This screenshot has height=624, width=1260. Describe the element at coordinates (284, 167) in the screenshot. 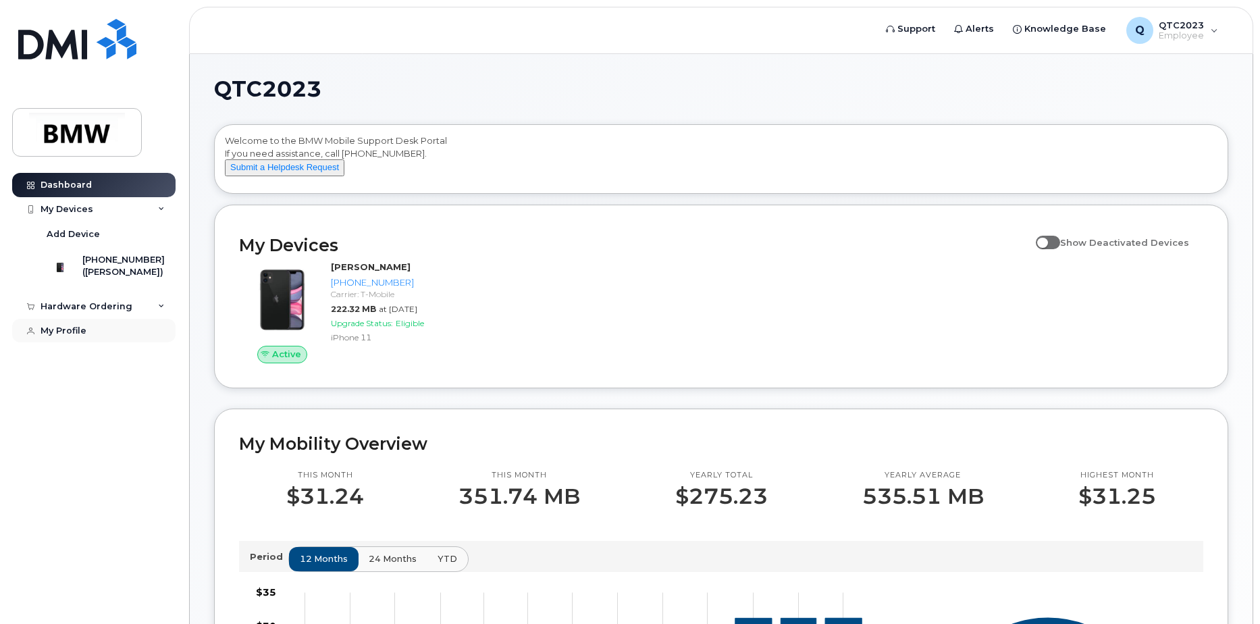

I see `a: Submit a Helpdesk Request` at that location.